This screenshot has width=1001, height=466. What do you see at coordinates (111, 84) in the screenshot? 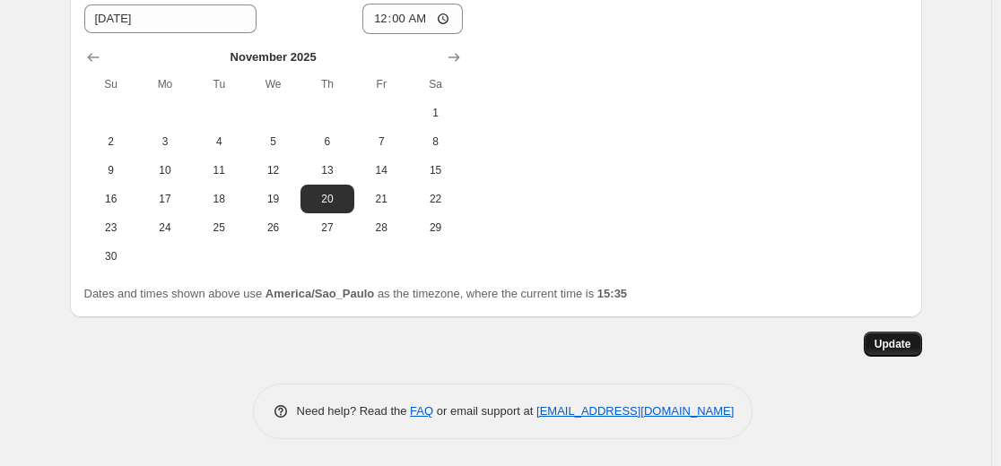
I see `span: Su` at bounding box center [111, 84].